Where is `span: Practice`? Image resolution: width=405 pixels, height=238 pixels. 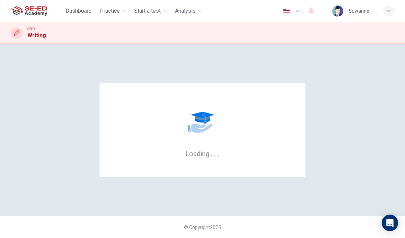
span: Practice is located at coordinates (110, 11).